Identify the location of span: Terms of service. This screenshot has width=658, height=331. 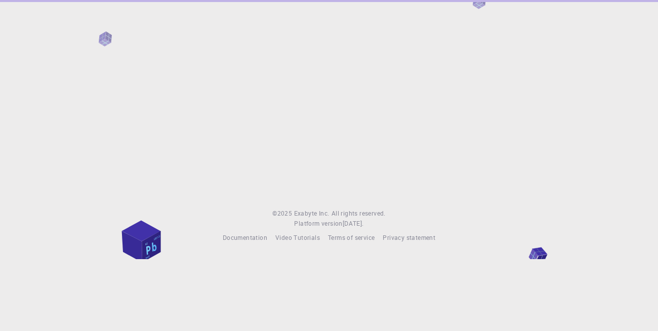
(351, 238).